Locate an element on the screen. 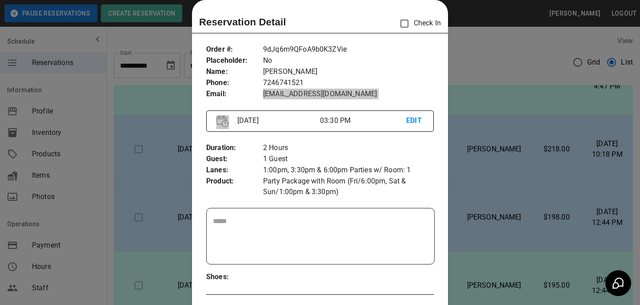  p: Guest : is located at coordinates (235, 159).